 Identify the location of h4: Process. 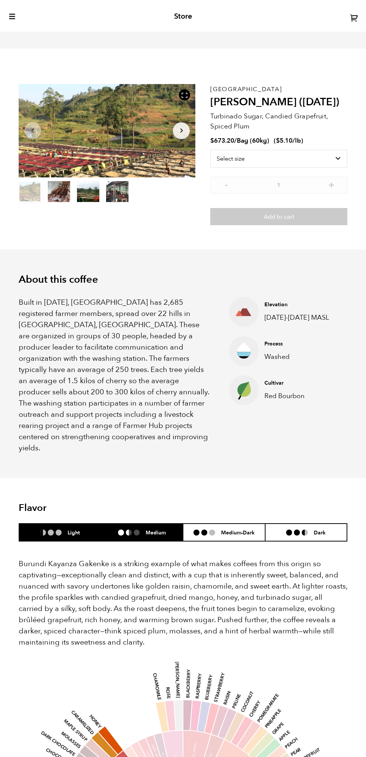
(300, 344).